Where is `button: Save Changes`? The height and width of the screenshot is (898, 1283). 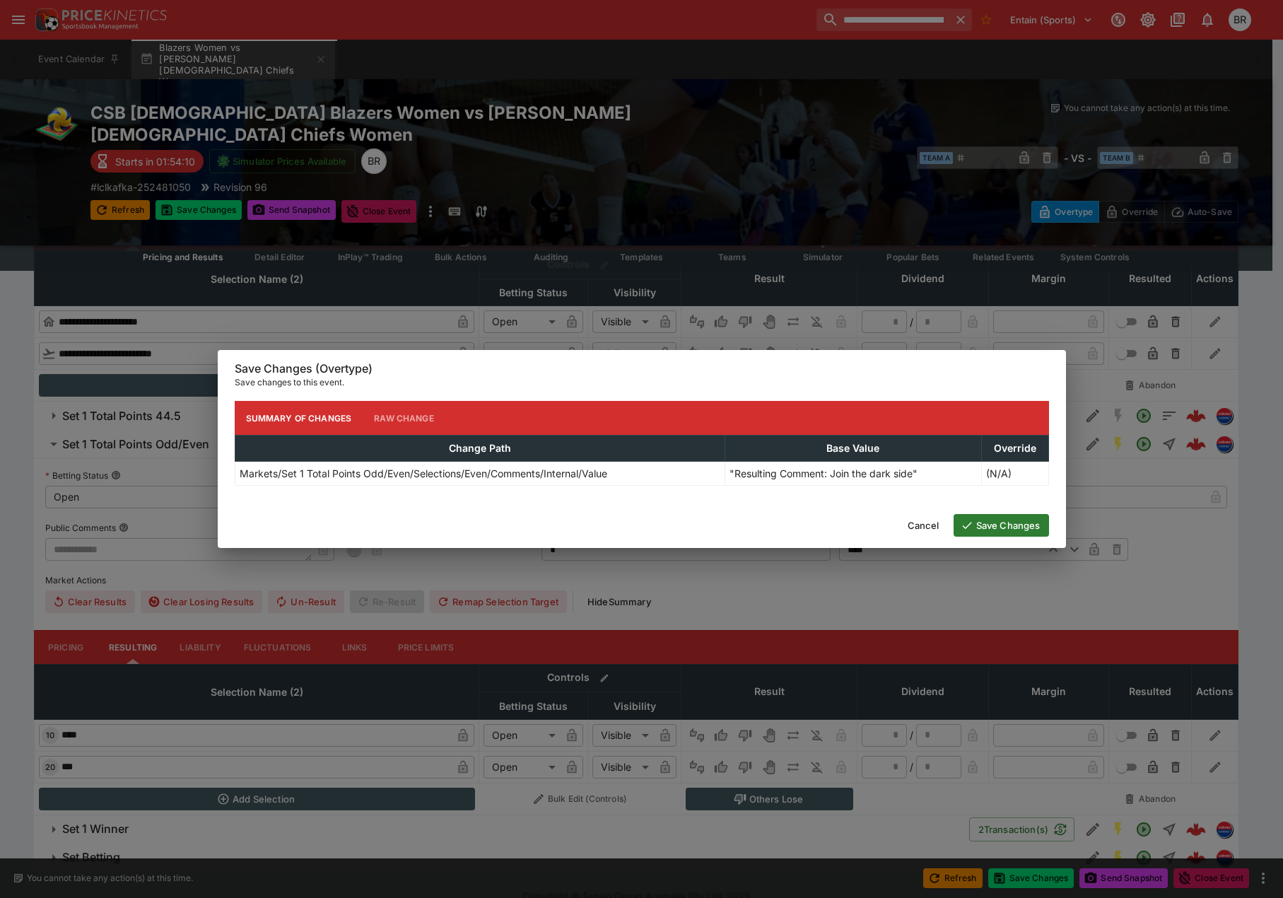
button: Save Changes is located at coordinates (1001, 525).